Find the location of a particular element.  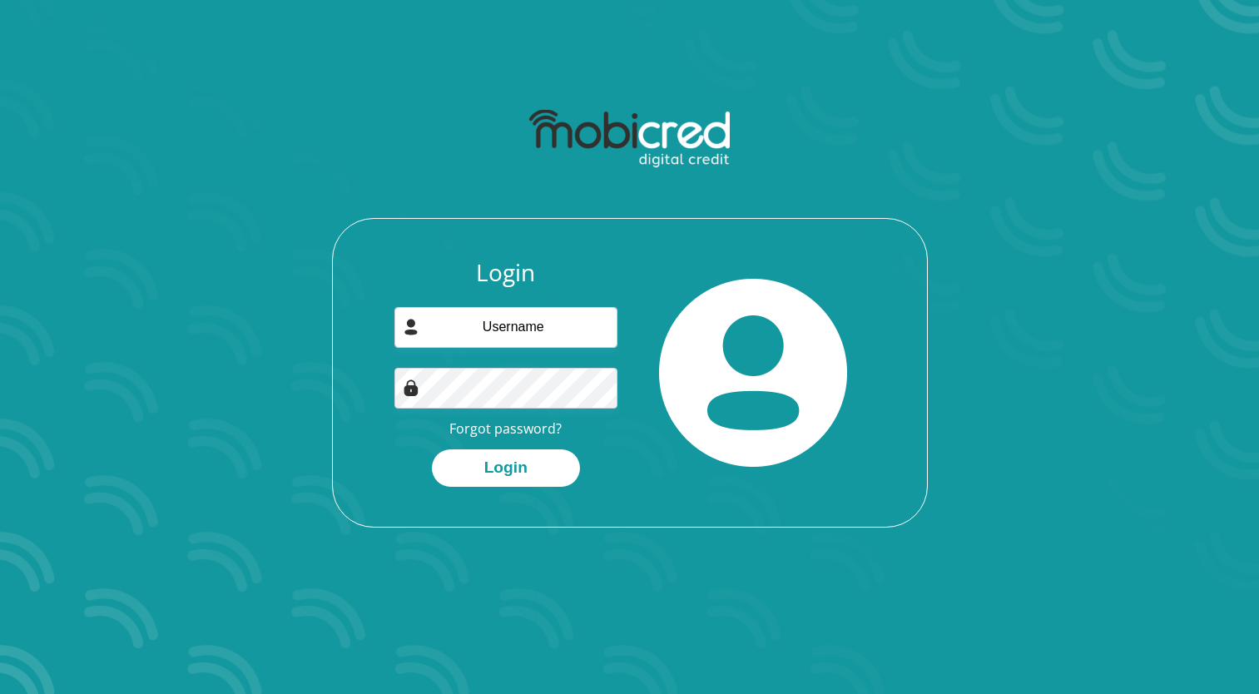

a: Forgot password? is located at coordinates (505, 428).